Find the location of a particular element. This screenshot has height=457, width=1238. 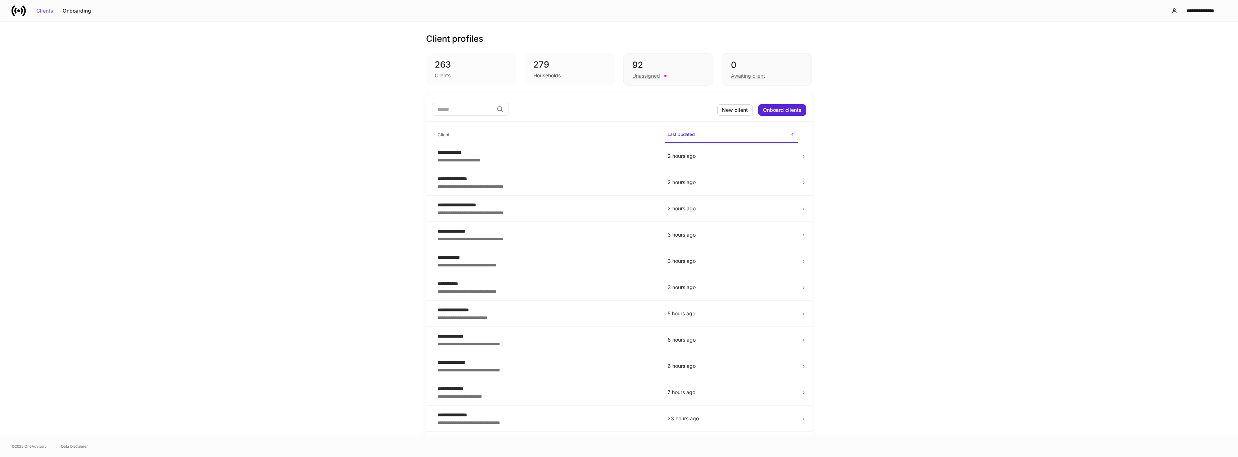

span: © 2025 OneAdvisory is located at coordinates (29, 446).